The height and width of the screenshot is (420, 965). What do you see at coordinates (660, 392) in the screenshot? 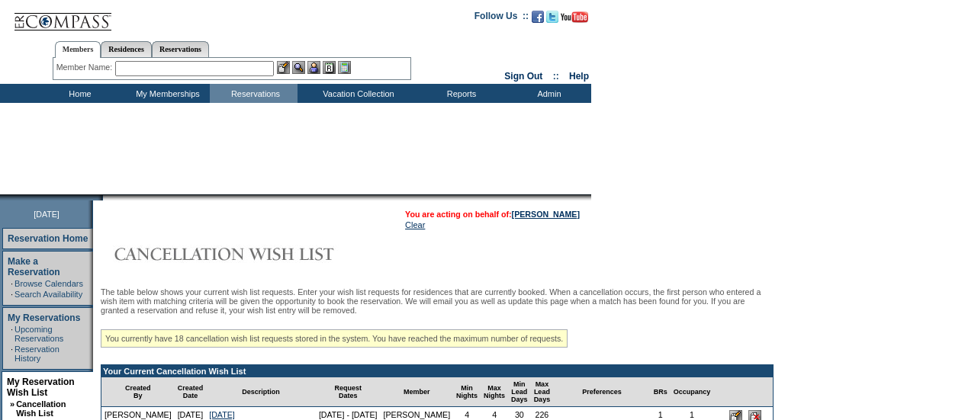
I see `td: BRs` at bounding box center [660, 392].